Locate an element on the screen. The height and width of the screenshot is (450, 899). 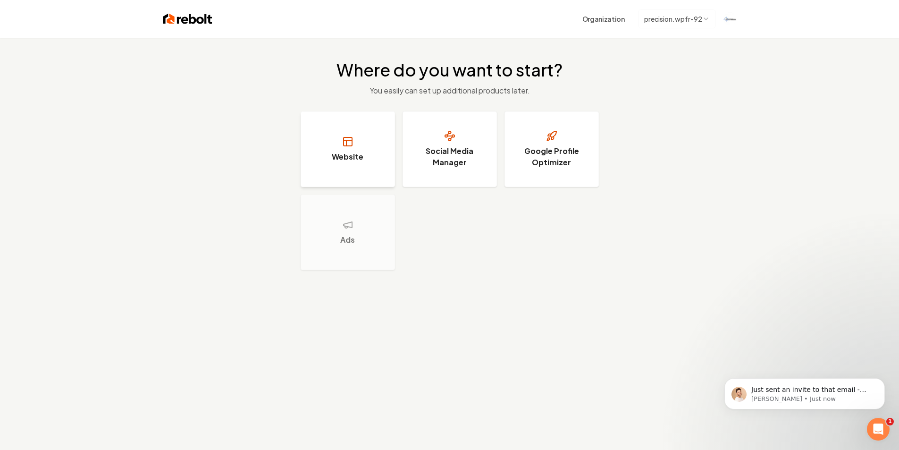
h3: Website is located at coordinates (347, 157).